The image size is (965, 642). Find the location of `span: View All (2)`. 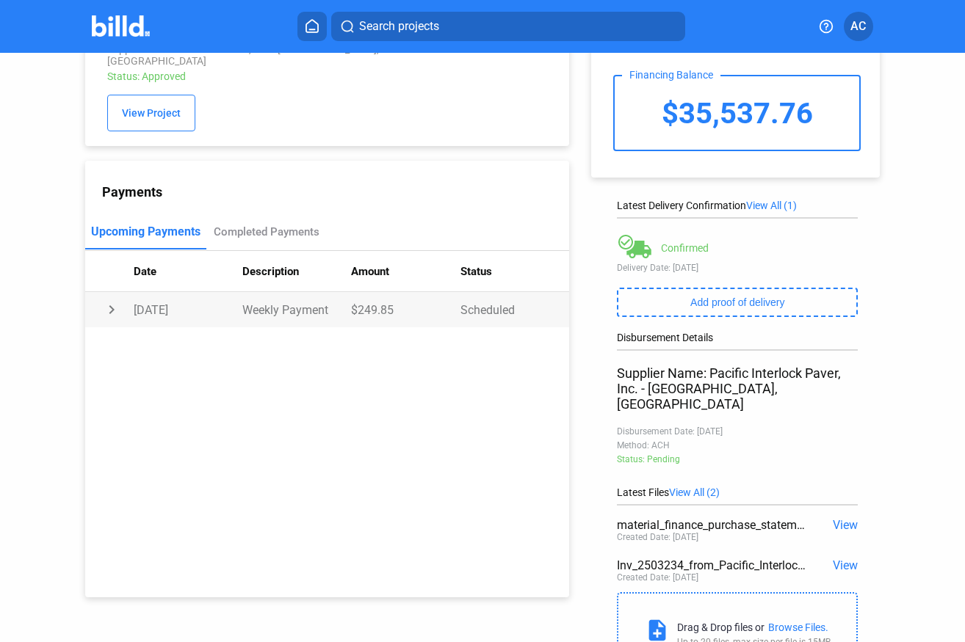

span: View All (2) is located at coordinates (694, 493).